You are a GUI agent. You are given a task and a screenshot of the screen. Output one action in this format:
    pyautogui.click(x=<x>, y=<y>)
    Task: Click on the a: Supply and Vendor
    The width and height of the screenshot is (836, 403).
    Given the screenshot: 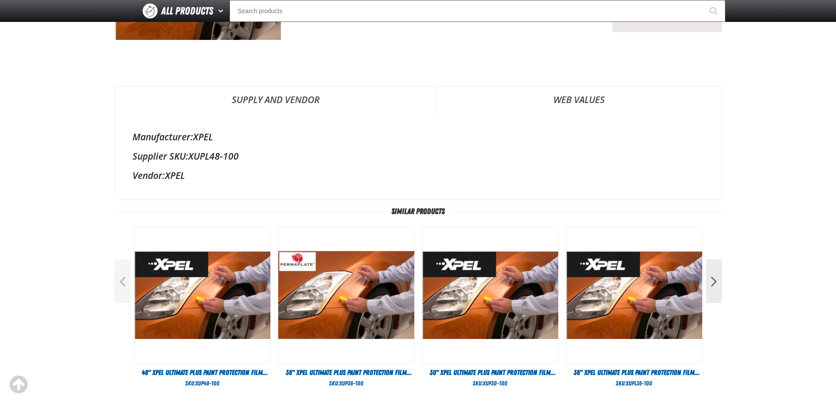 What is the action you would take?
    pyautogui.click(x=276, y=100)
    